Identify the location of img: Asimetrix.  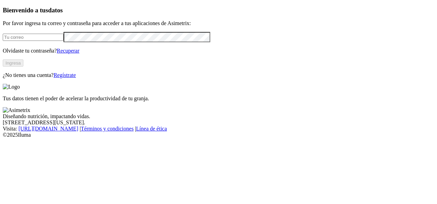
(17, 110).